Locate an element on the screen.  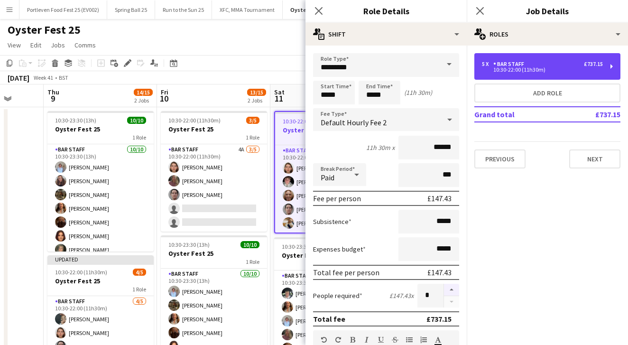
button: Oyster Fest 25 is located at coordinates (309, 9).